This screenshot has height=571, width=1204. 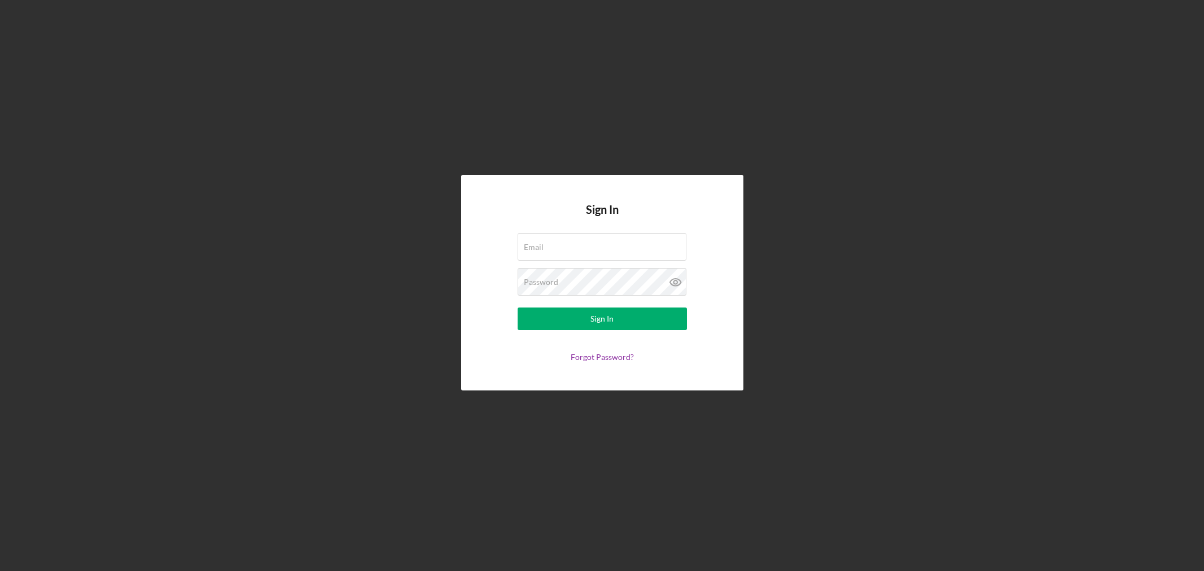 What do you see at coordinates (602, 357) in the screenshot?
I see `a: Forgot Password?` at bounding box center [602, 357].